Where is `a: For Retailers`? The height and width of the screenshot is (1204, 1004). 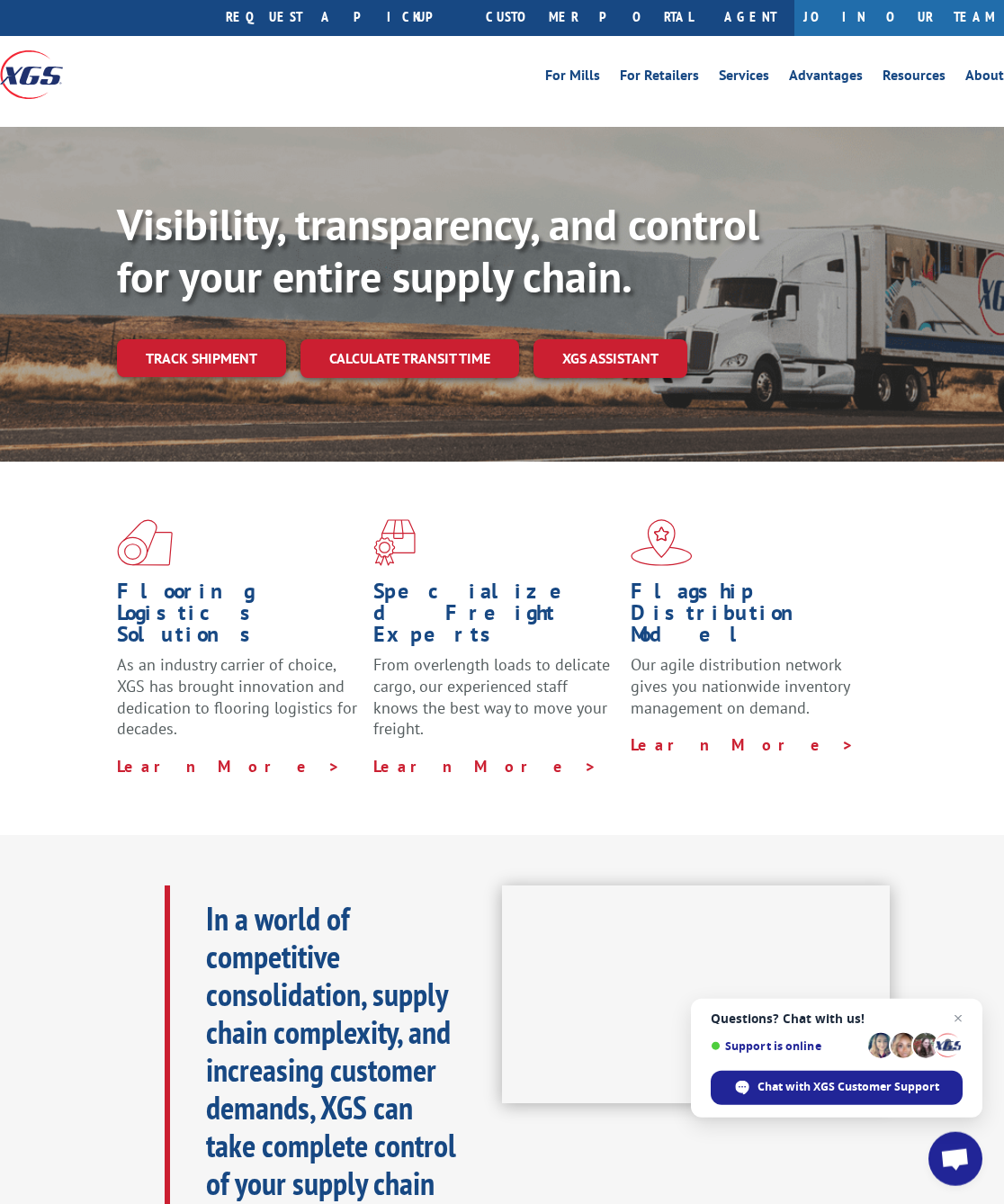 a: For Retailers is located at coordinates (660, 78).